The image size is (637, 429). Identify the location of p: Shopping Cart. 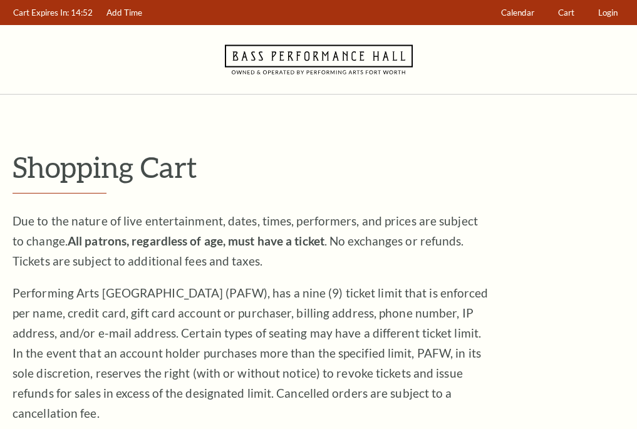
(318, 167).